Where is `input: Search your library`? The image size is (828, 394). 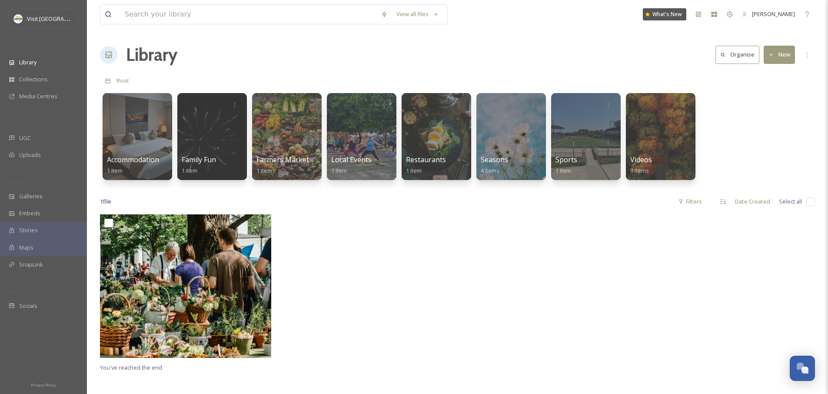
input: Search your library is located at coordinates (248, 14).